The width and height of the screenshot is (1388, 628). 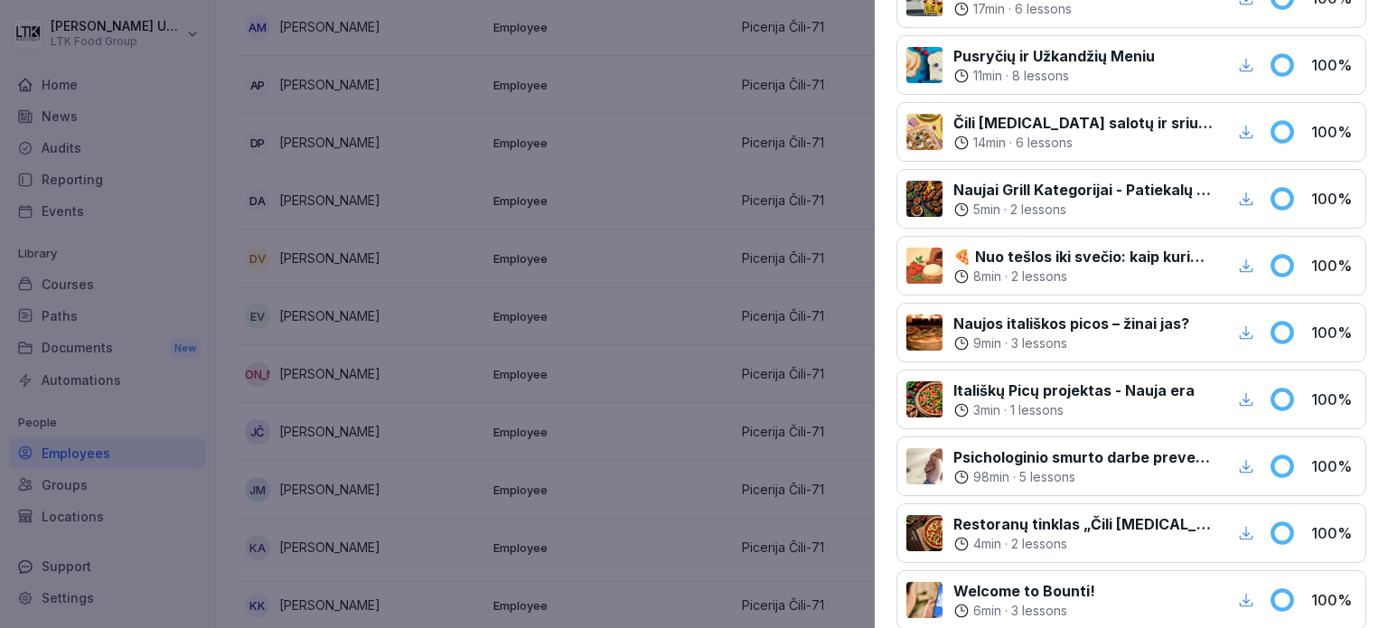 I want to click on p: 3 min, so click(x=987, y=410).